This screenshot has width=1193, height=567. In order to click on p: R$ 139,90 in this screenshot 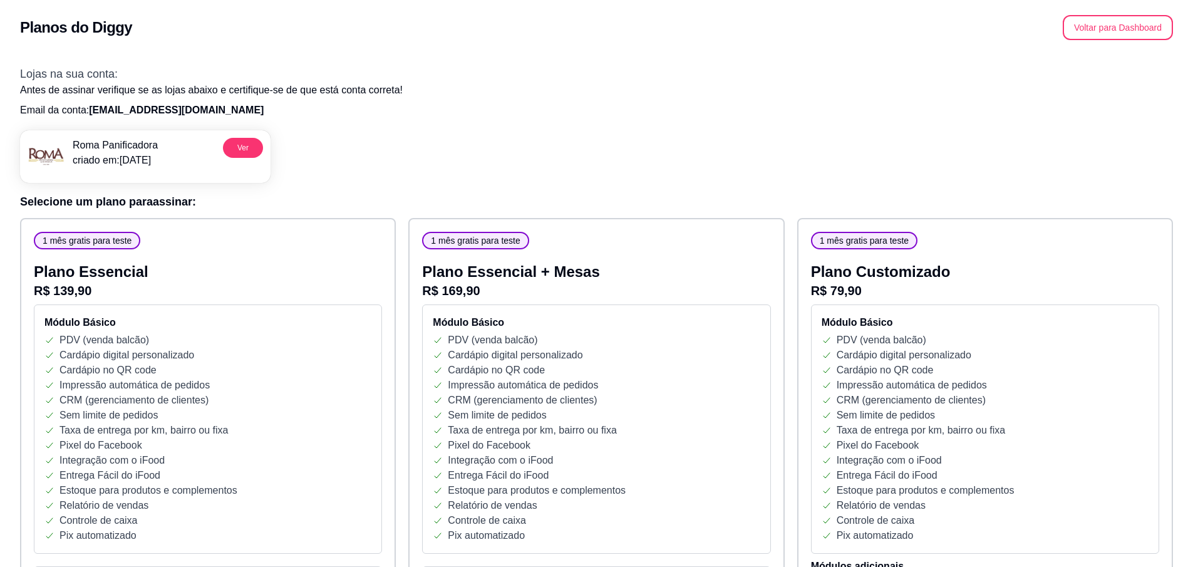, I will do `click(208, 291)`.